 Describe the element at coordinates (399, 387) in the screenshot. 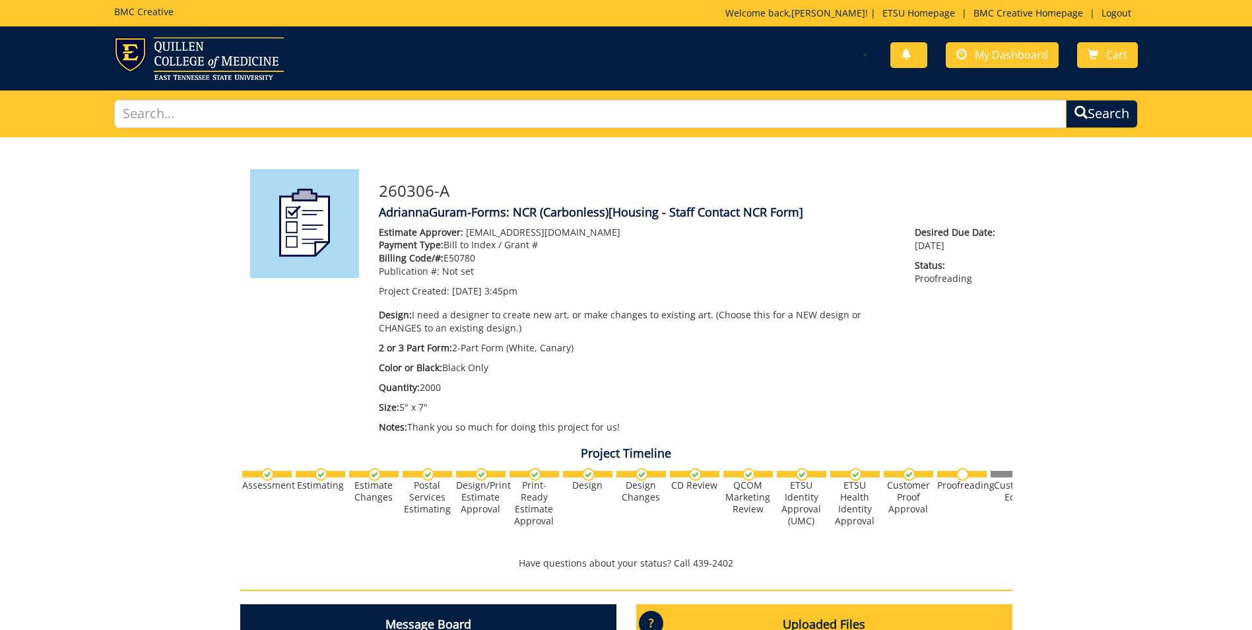

I see `span: Quantity:` at that location.